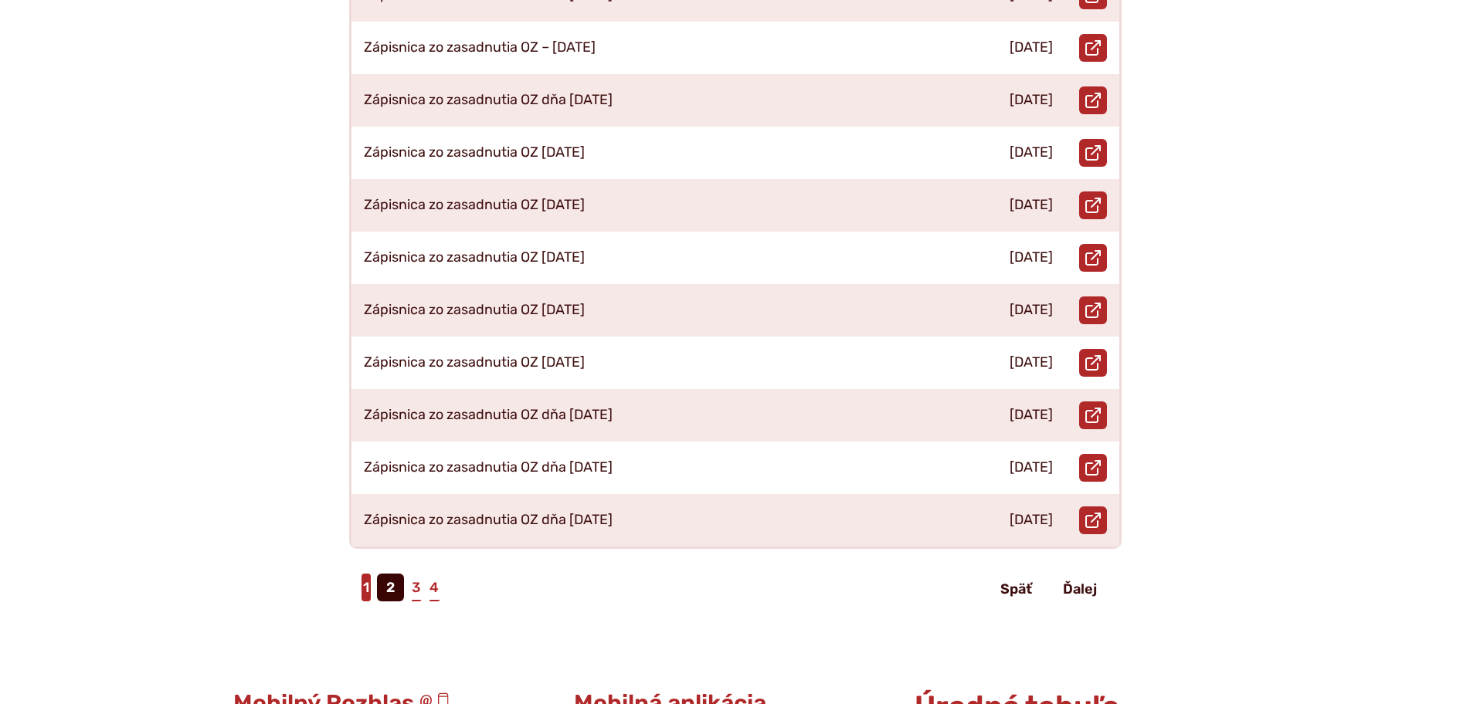 This screenshot has width=1470, height=704. What do you see at coordinates (1080, 589) in the screenshot?
I see `a: Ďalej` at bounding box center [1080, 589].